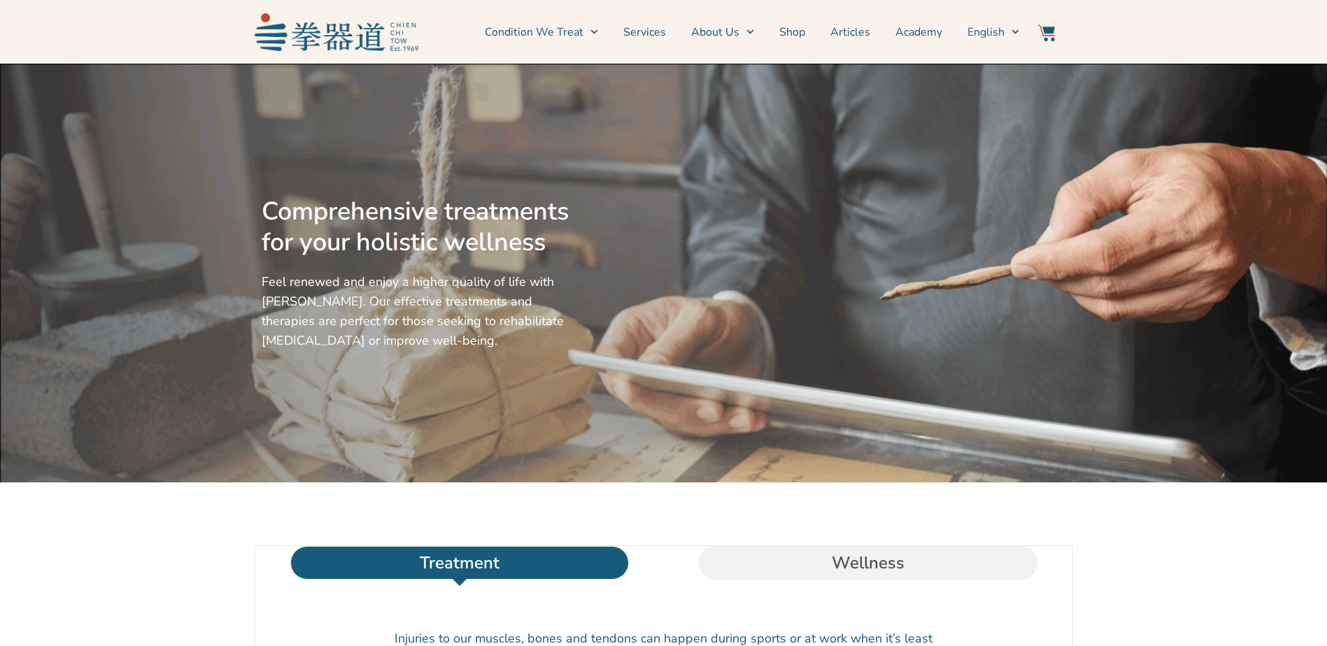 This screenshot has width=1327, height=646. I want to click on a: Condition We Treat, so click(541, 32).